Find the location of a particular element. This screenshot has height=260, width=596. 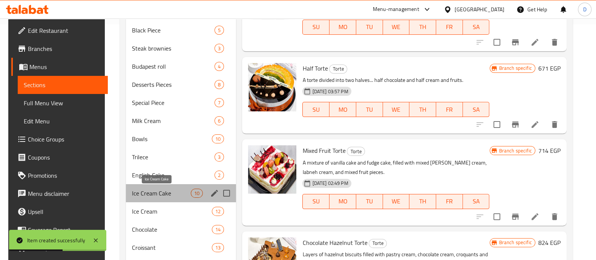

div: Torte is located at coordinates (378, 243).